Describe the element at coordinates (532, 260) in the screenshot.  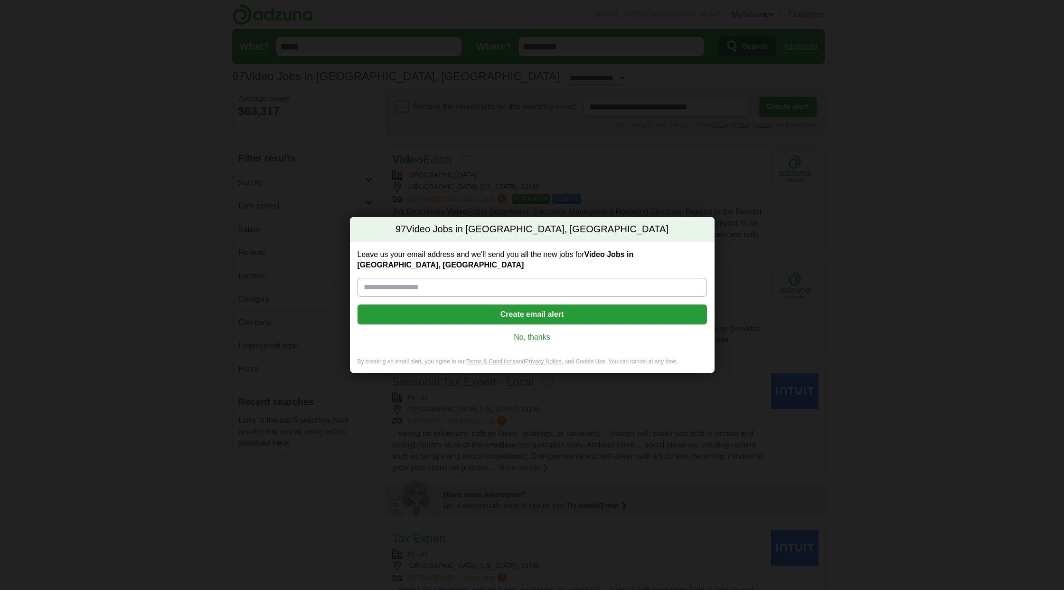
I see `label: Leave us your email address and we'll send you all the new jobs for` at that location.